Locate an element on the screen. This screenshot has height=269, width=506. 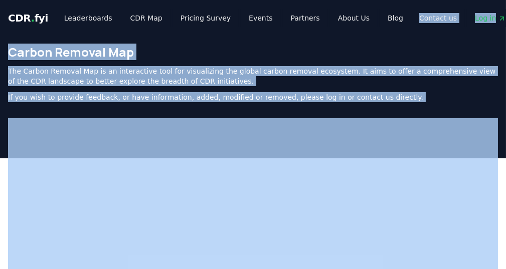
a: CDR Map is located at coordinates (146, 18).